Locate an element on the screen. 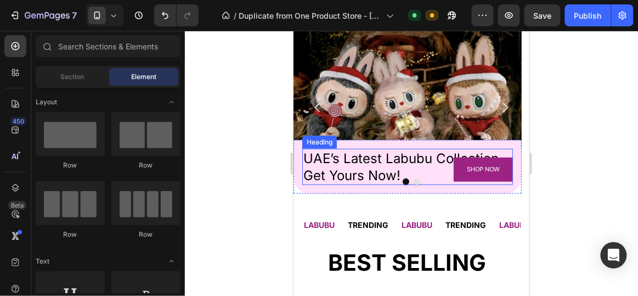  div: Heading is located at coordinates (26, 111).